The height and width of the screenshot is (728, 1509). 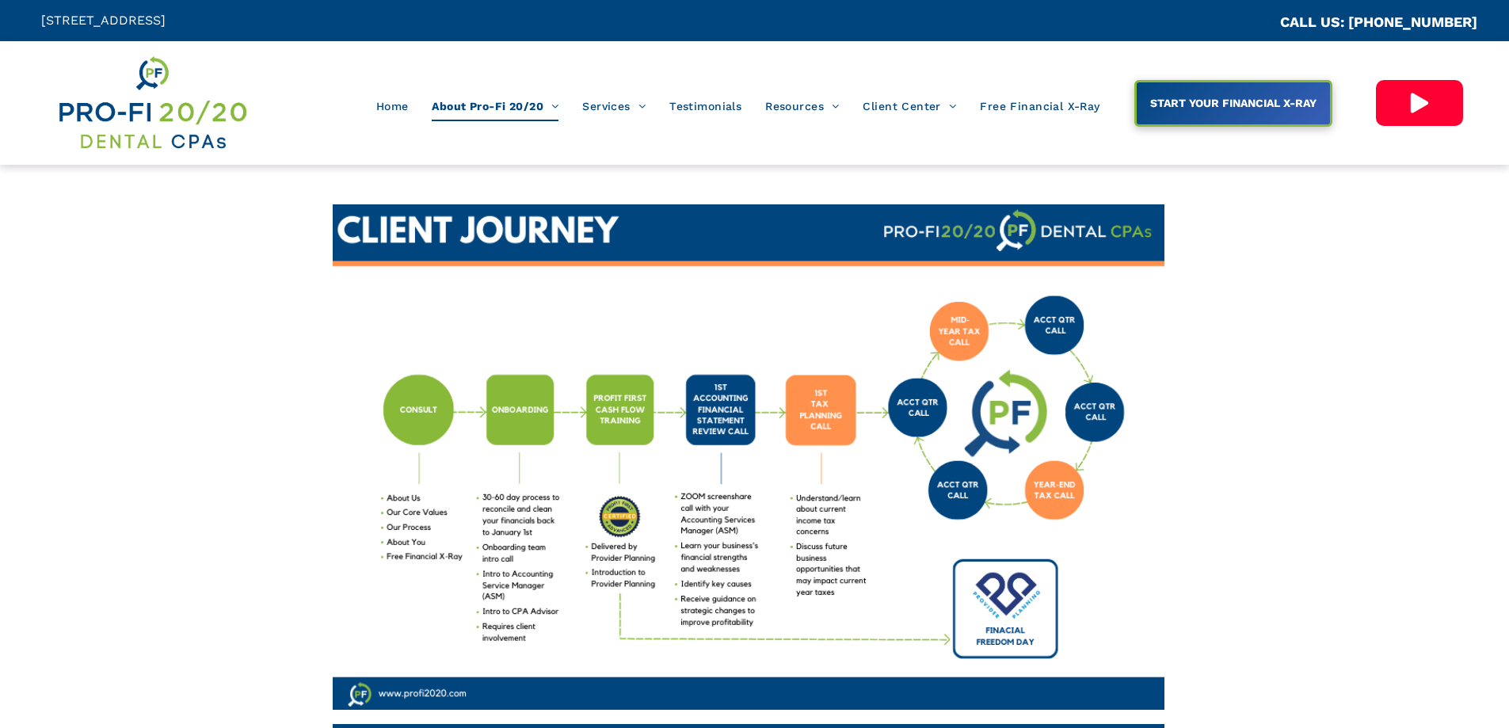 I want to click on a: Resources, so click(x=802, y=106).